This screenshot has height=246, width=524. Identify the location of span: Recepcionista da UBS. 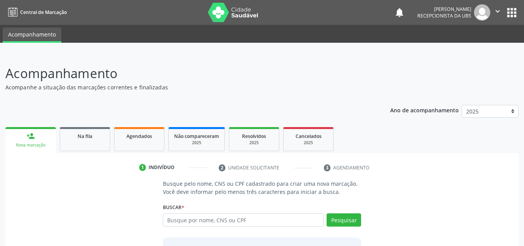
(445, 16).